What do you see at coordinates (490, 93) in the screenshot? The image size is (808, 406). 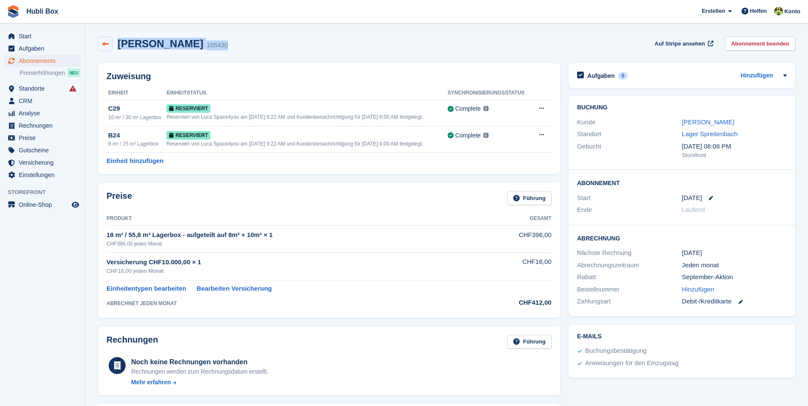 I see `th: Synchronisierungsstatus` at bounding box center [490, 93].